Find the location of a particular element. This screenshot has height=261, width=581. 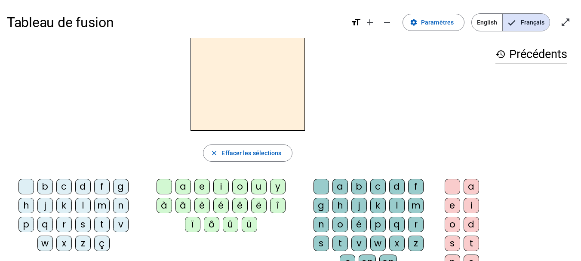

mat-icon: history is located at coordinates (501, 54).